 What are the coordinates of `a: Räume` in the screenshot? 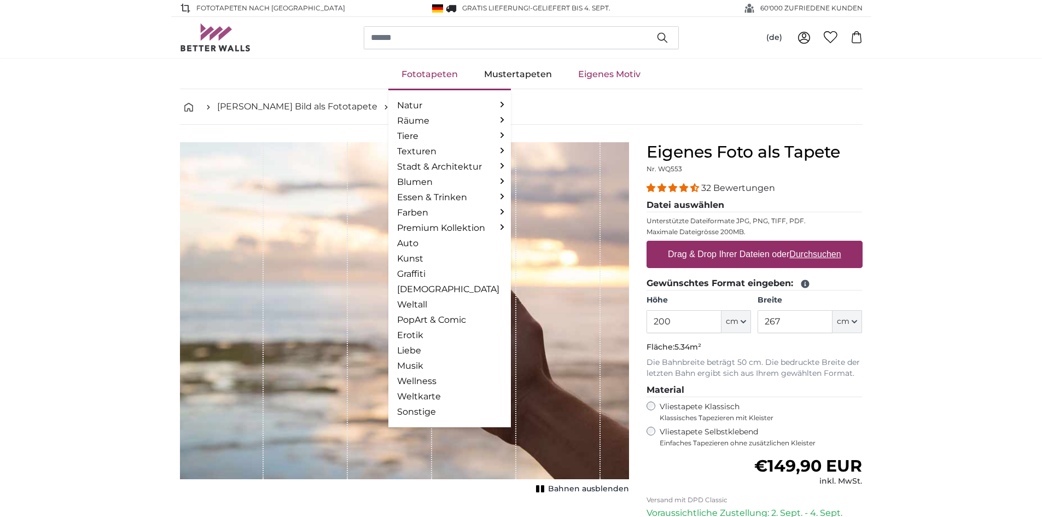 It's located at (450, 121).